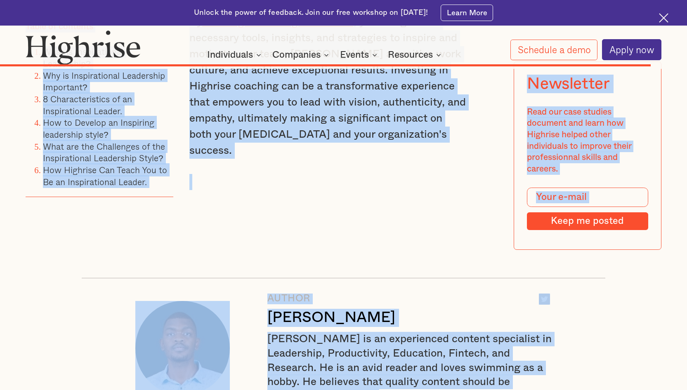 This screenshot has width=687, height=390. I want to click on a: Apply now, so click(632, 50).